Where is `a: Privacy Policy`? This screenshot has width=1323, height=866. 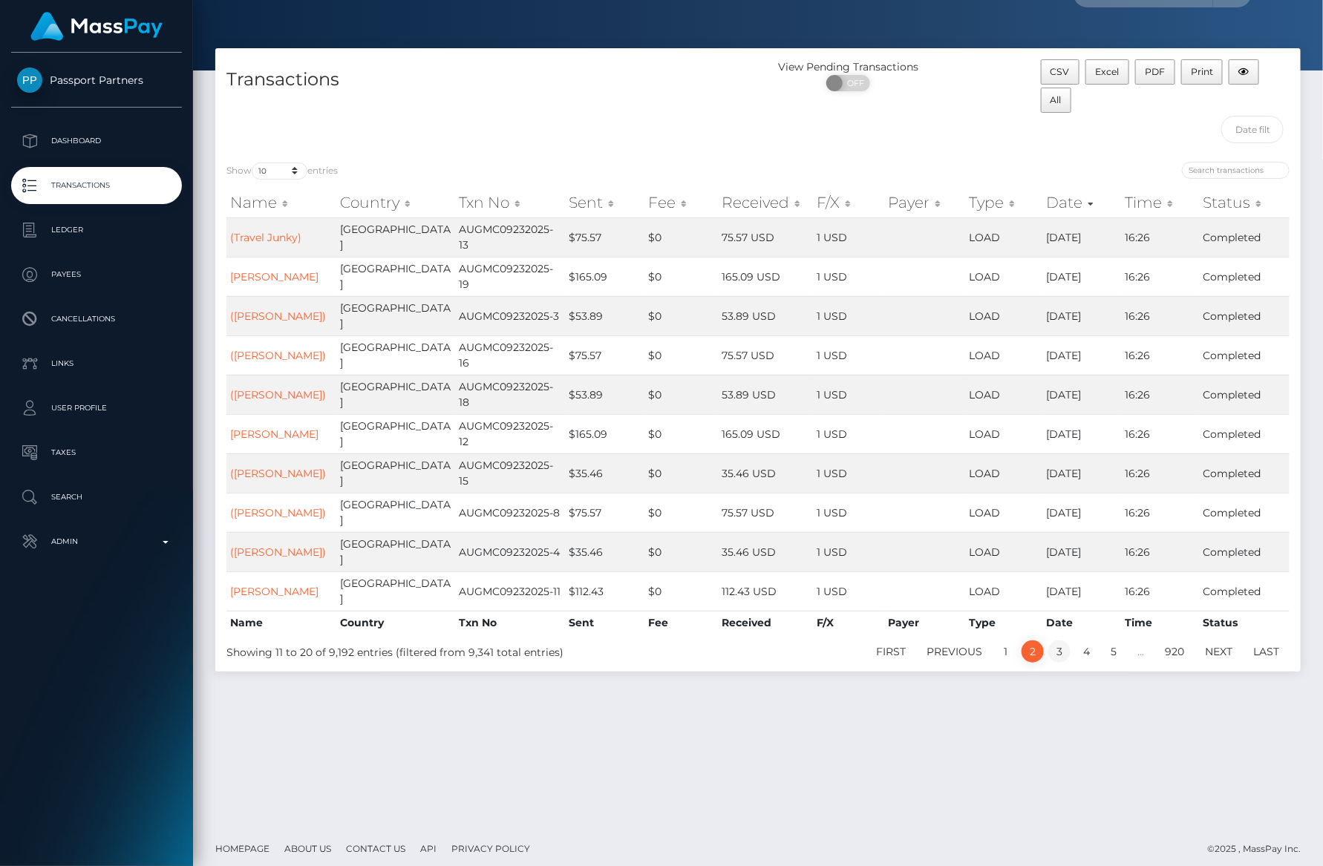
a: Privacy Policy is located at coordinates (491, 848).